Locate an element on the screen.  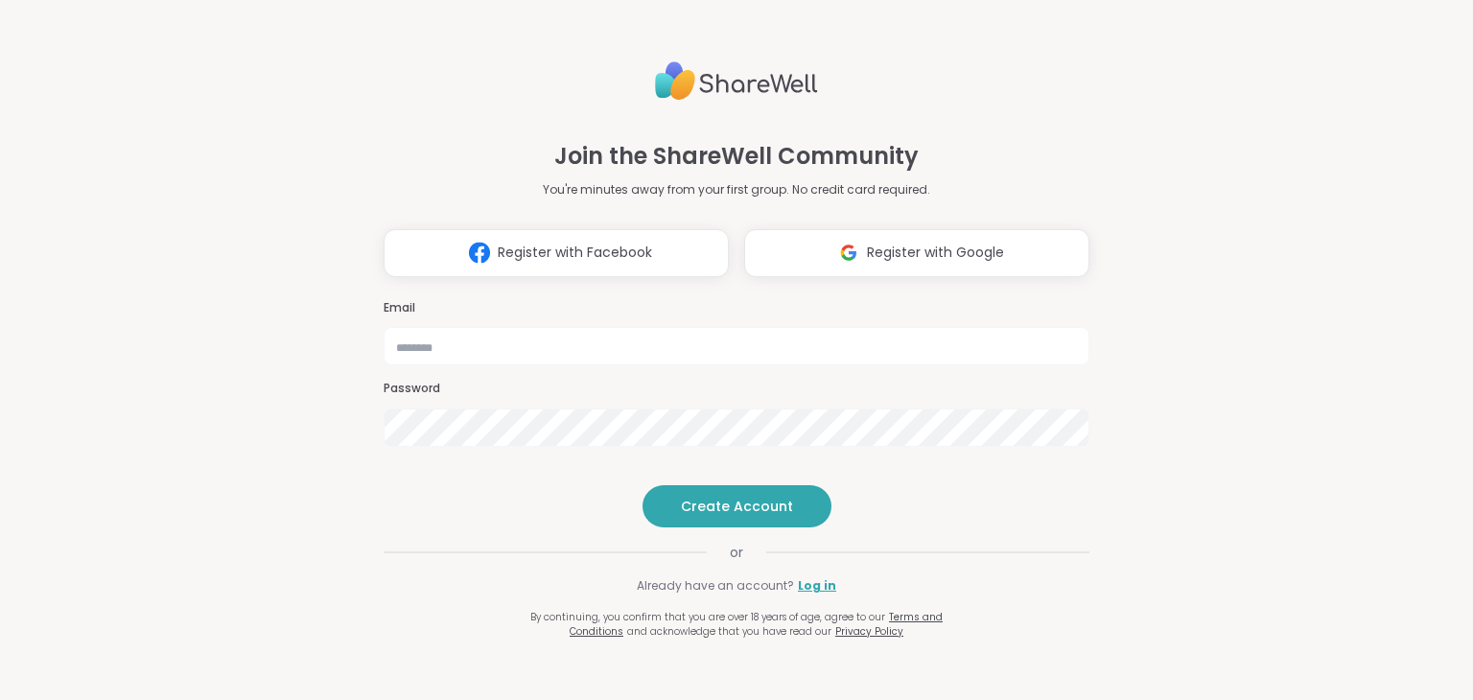
p: You're minutes away from your first group. No credit card required. is located at coordinates (737, 190).